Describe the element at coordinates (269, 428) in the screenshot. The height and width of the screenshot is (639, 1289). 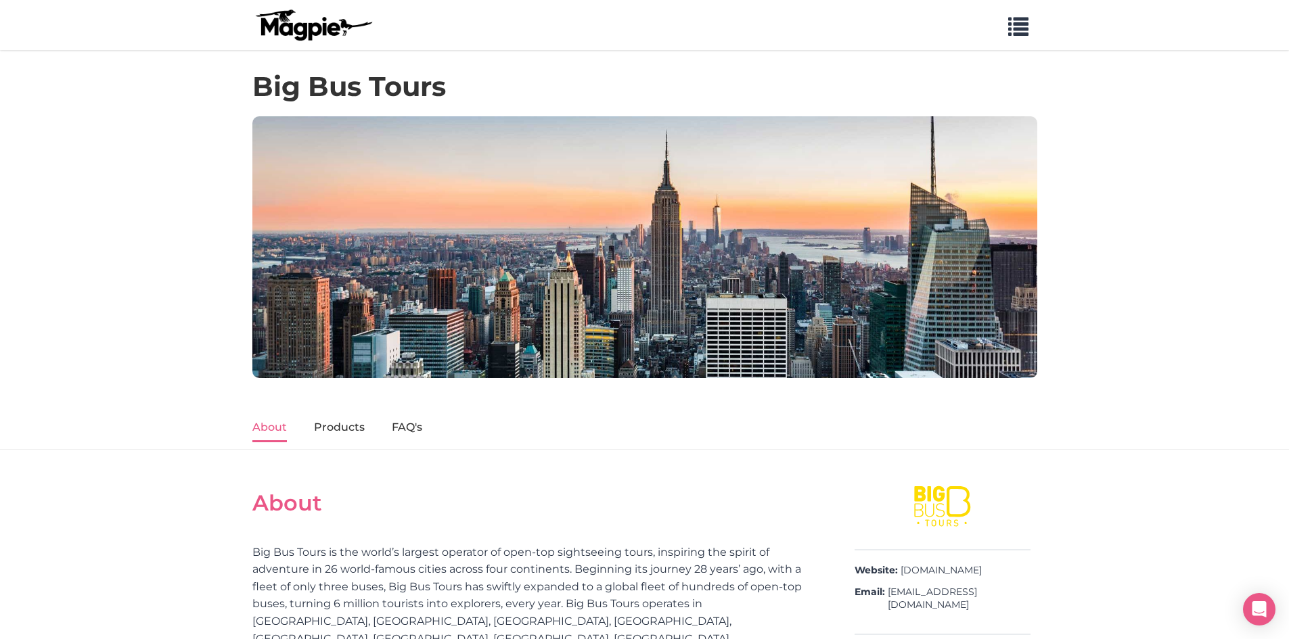
I see `a: About` at that location.